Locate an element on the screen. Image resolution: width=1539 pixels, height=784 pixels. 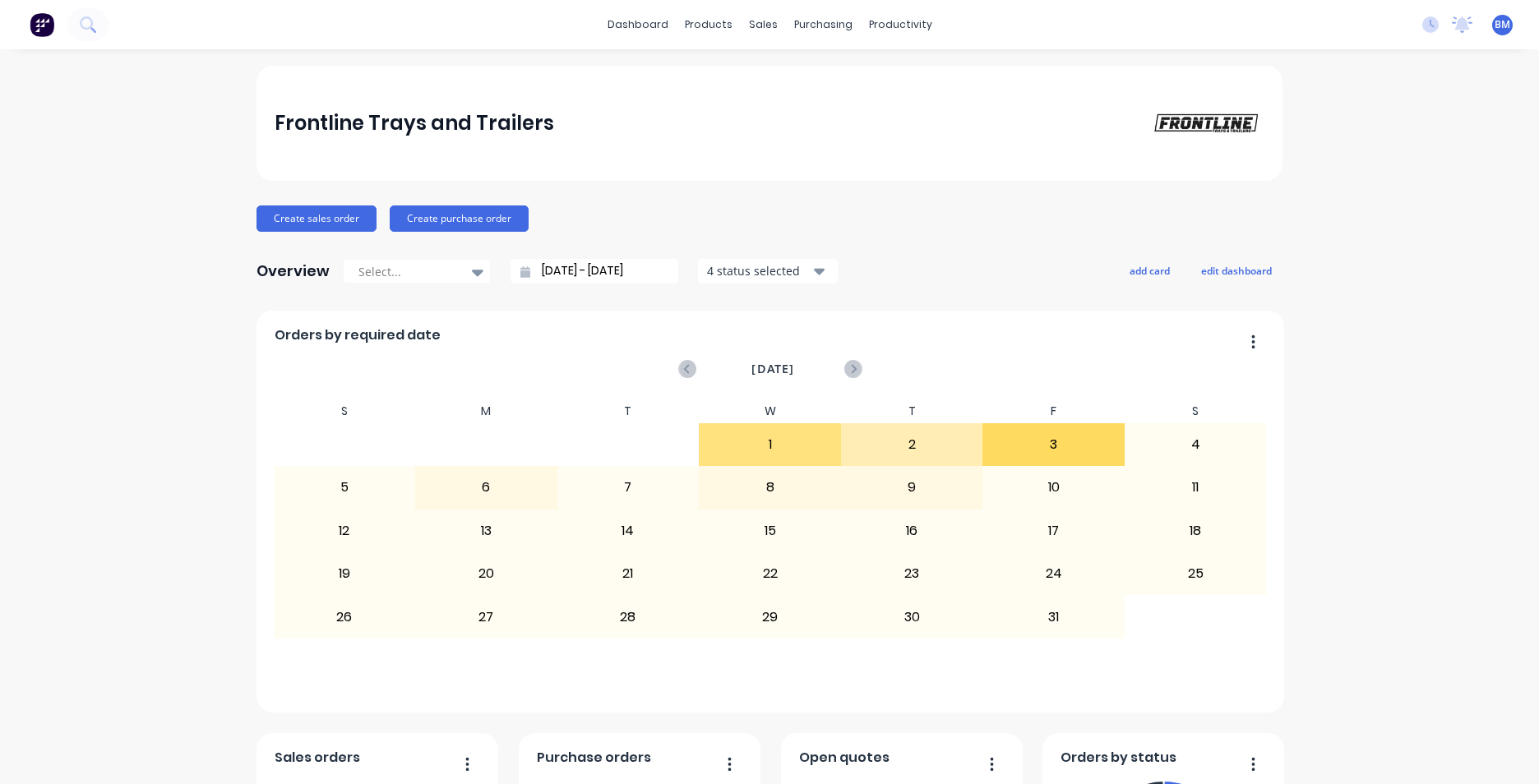
div: 13 is located at coordinates (486, 531).